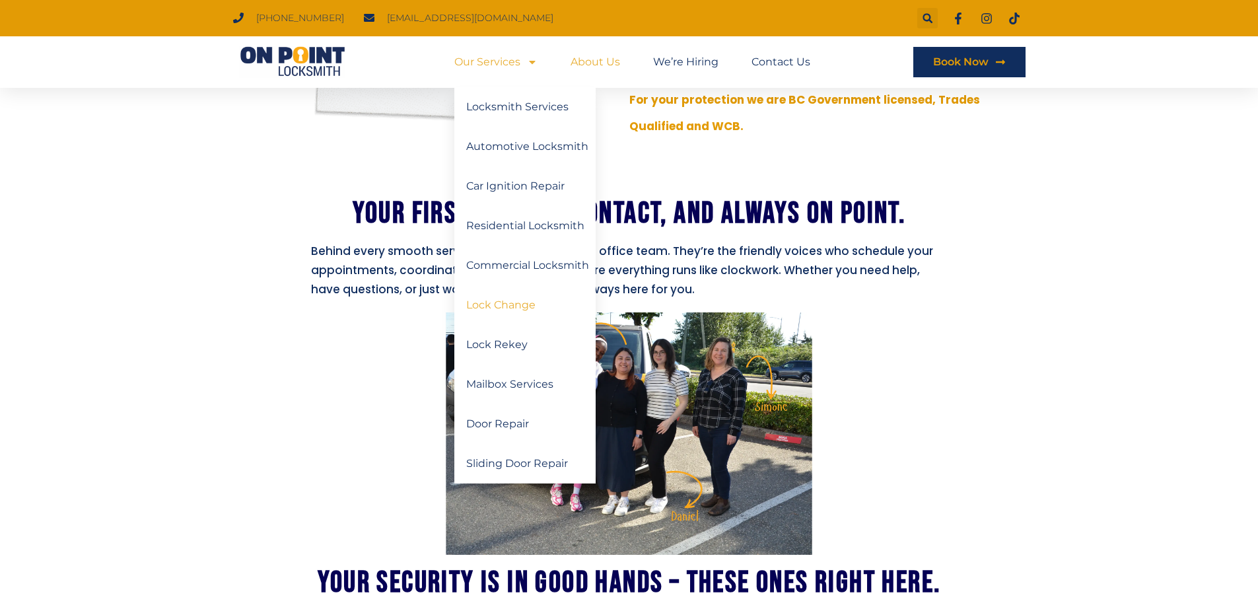 This screenshot has width=1258, height=607. Describe the element at coordinates (595, 62) in the screenshot. I see `a: About Us` at that location.